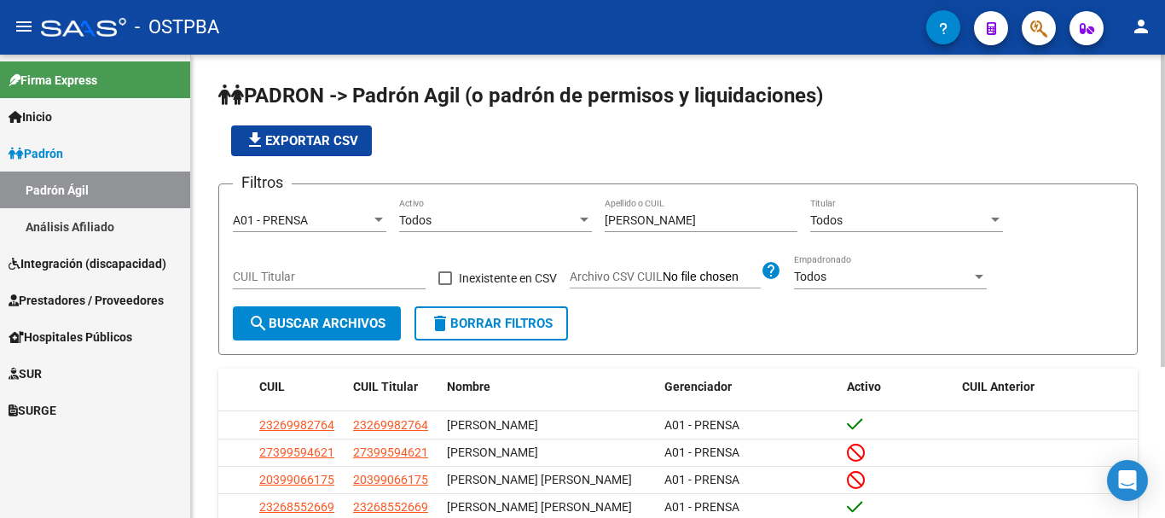 The width and height of the screenshot is (1165, 518). I want to click on span: SUR, so click(25, 374).